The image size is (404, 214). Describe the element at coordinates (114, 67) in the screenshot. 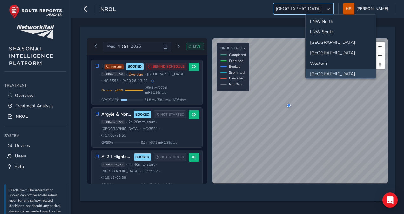

I see `span: 44m late` at that location.